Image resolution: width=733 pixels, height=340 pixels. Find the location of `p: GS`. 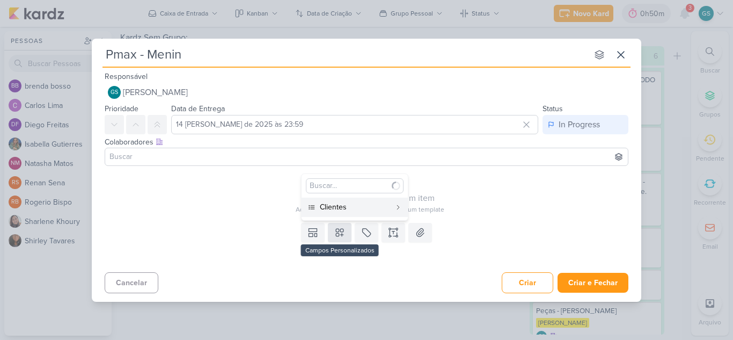

p: GS is located at coordinates (114, 92).